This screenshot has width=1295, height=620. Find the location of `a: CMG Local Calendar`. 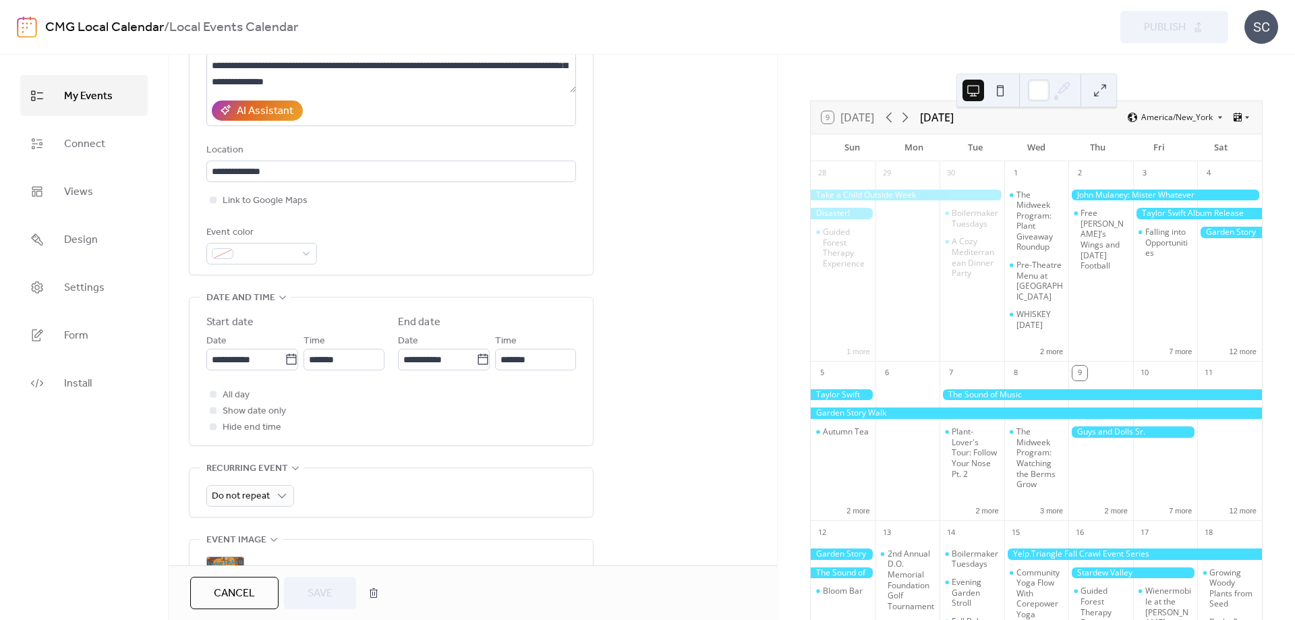

a: CMG Local Calendar is located at coordinates (105, 28).